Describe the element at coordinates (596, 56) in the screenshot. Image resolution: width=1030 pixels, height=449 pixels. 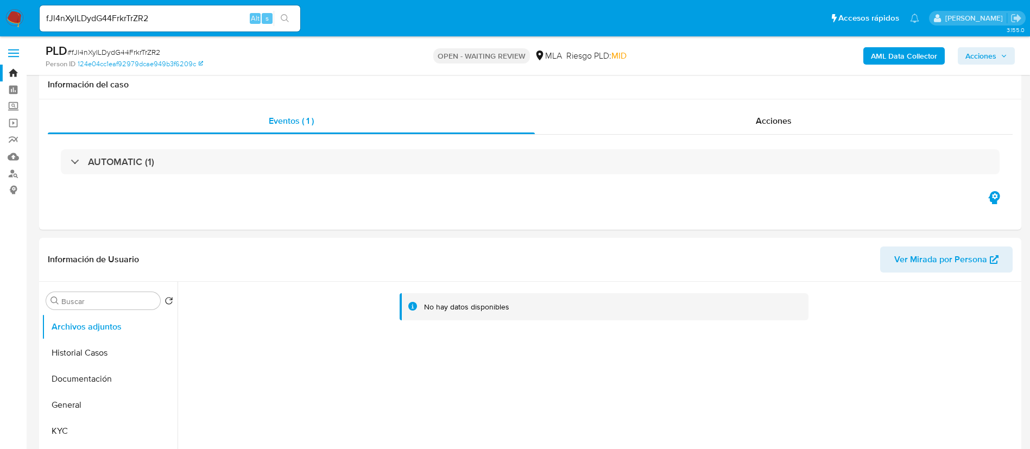
I see `span: Riesgo PLD:` at that location.